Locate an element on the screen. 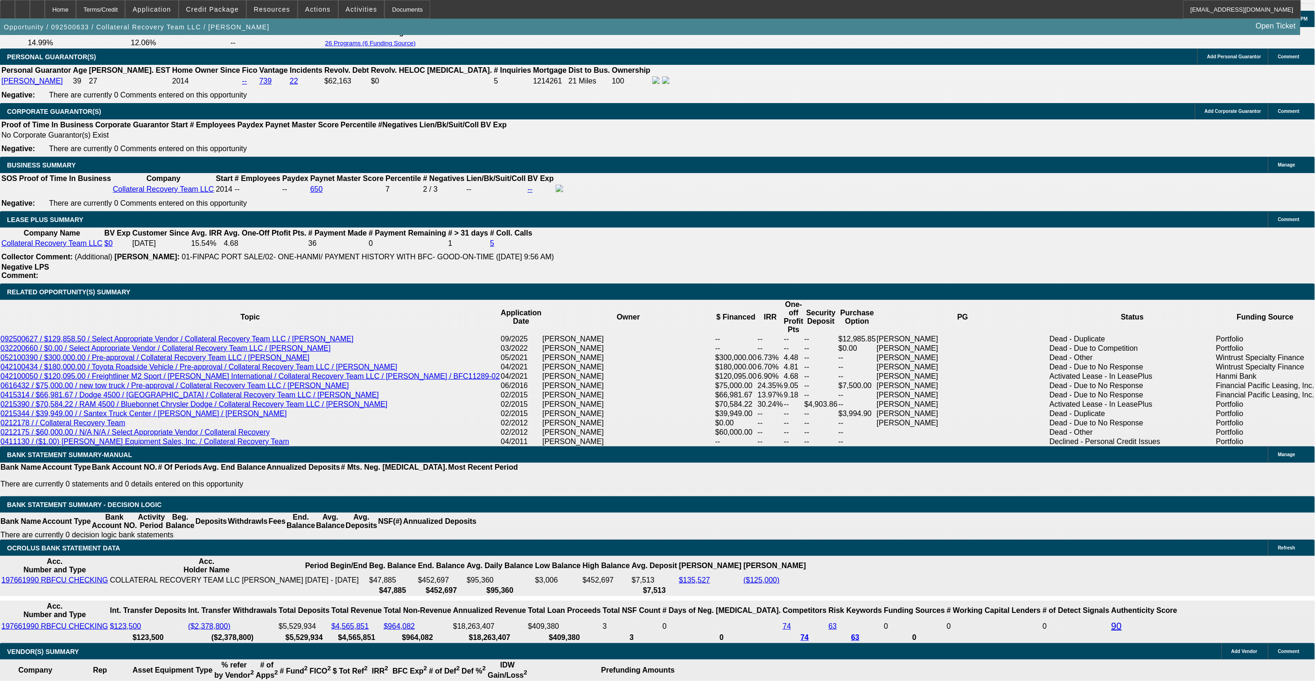 This screenshot has width=1315, height=681. a: 042100434 / $180,000.00 / Toyota Roadside Vehicle / Pre-approval / Collateral Recovery Team LLC /... is located at coordinates (199, 367).